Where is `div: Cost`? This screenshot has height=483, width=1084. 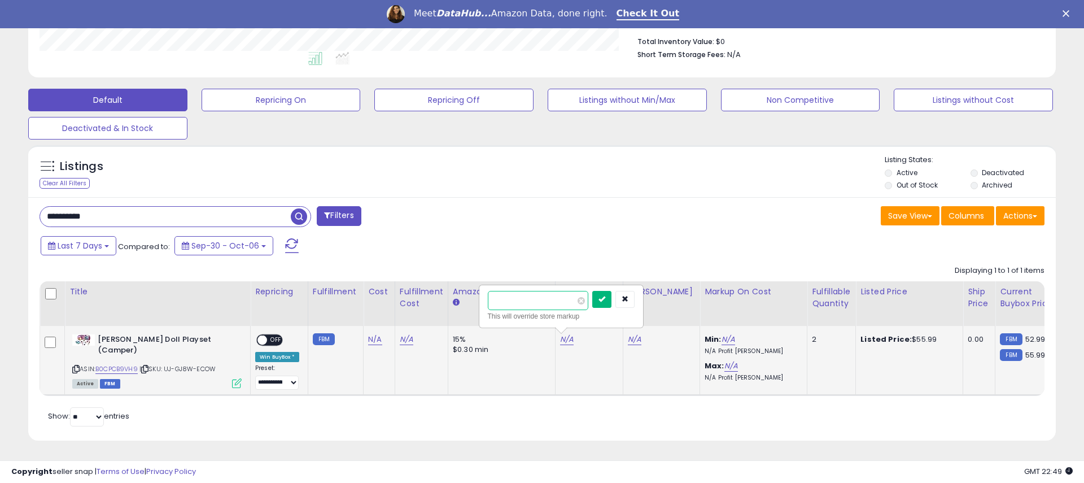 div: Cost is located at coordinates (379, 291).